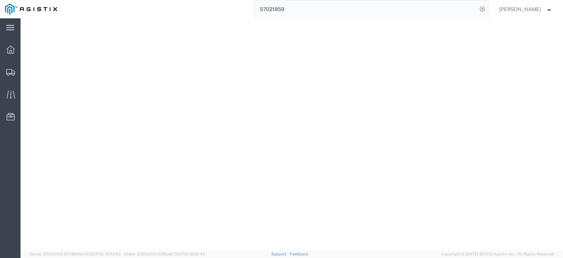 This screenshot has width=563, height=258. Describe the element at coordinates (164, 254) in the screenshot. I see `span: Client: 2025.20.0-035ba07` at that location.